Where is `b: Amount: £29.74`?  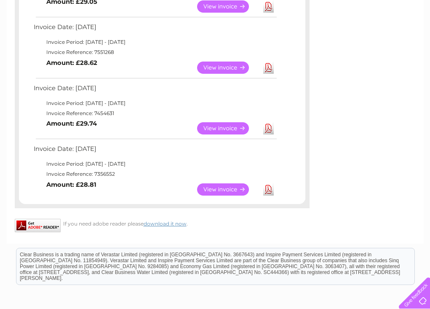
b: Amount: £29.74 is located at coordinates (72, 124).